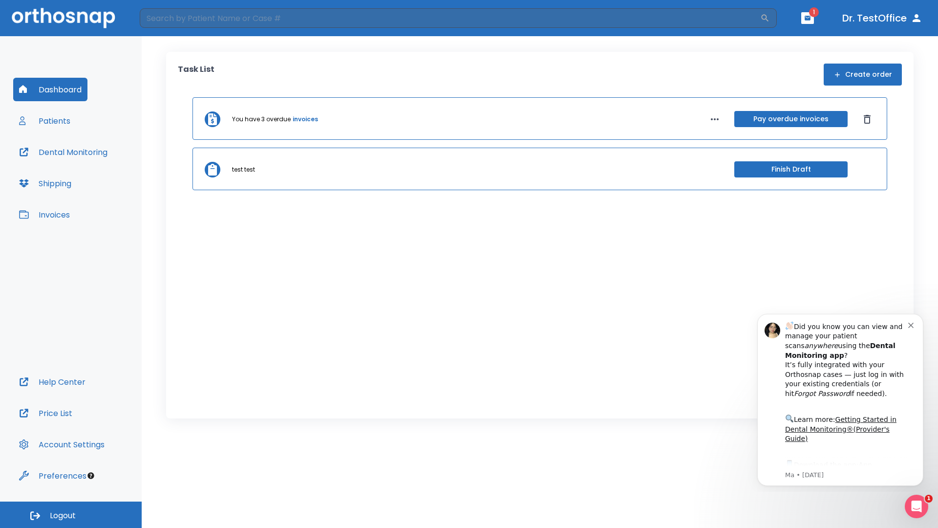 The image size is (938, 528). Describe the element at coordinates (45, 183) in the screenshot. I see `button: Shipping` at that location.